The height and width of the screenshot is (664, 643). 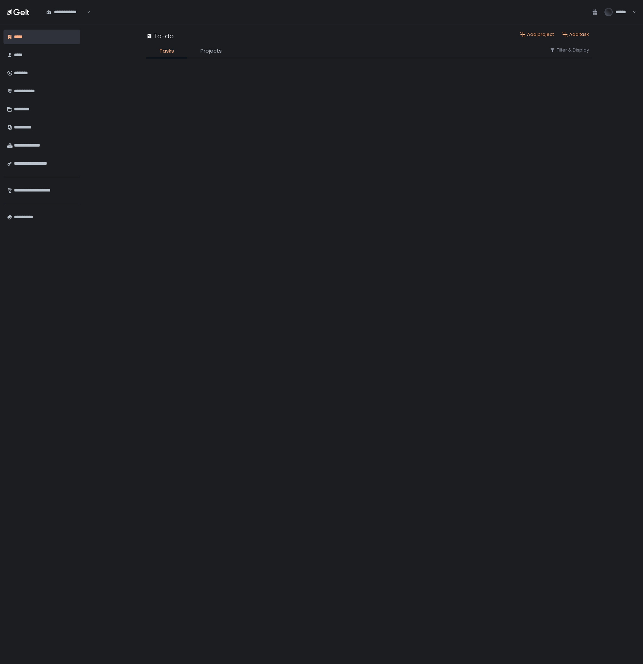 What do you see at coordinates (537, 34) in the screenshot?
I see `button: Add project` at bounding box center [537, 34].